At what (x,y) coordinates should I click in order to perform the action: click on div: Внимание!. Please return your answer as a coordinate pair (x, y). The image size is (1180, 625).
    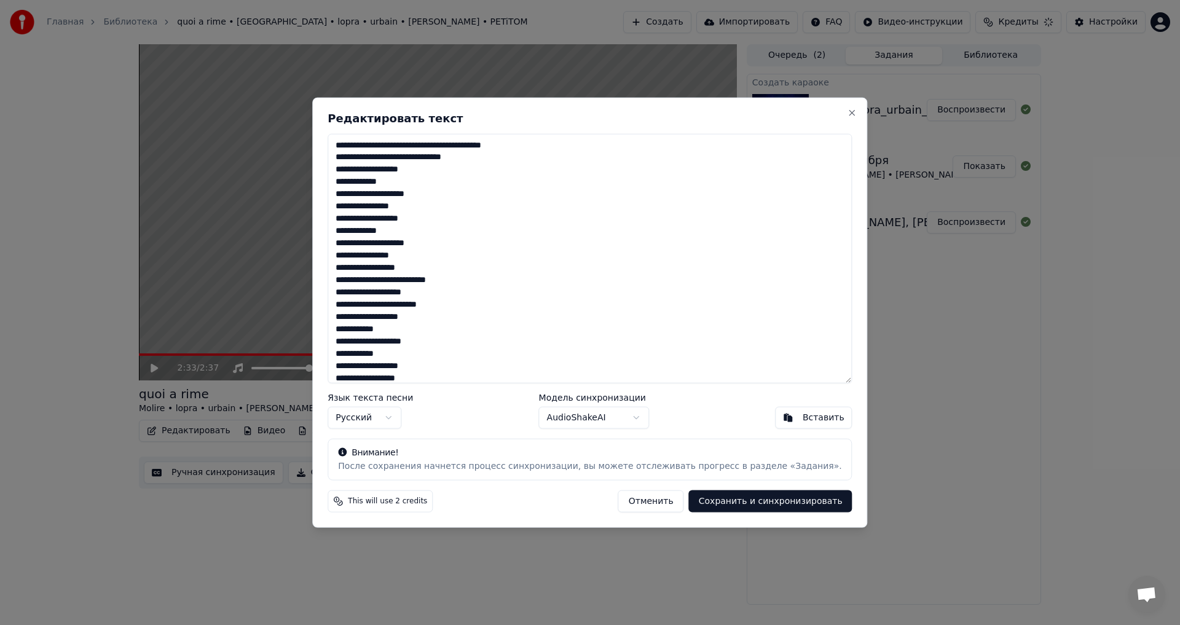
    Looking at the image, I should click on (589, 453).